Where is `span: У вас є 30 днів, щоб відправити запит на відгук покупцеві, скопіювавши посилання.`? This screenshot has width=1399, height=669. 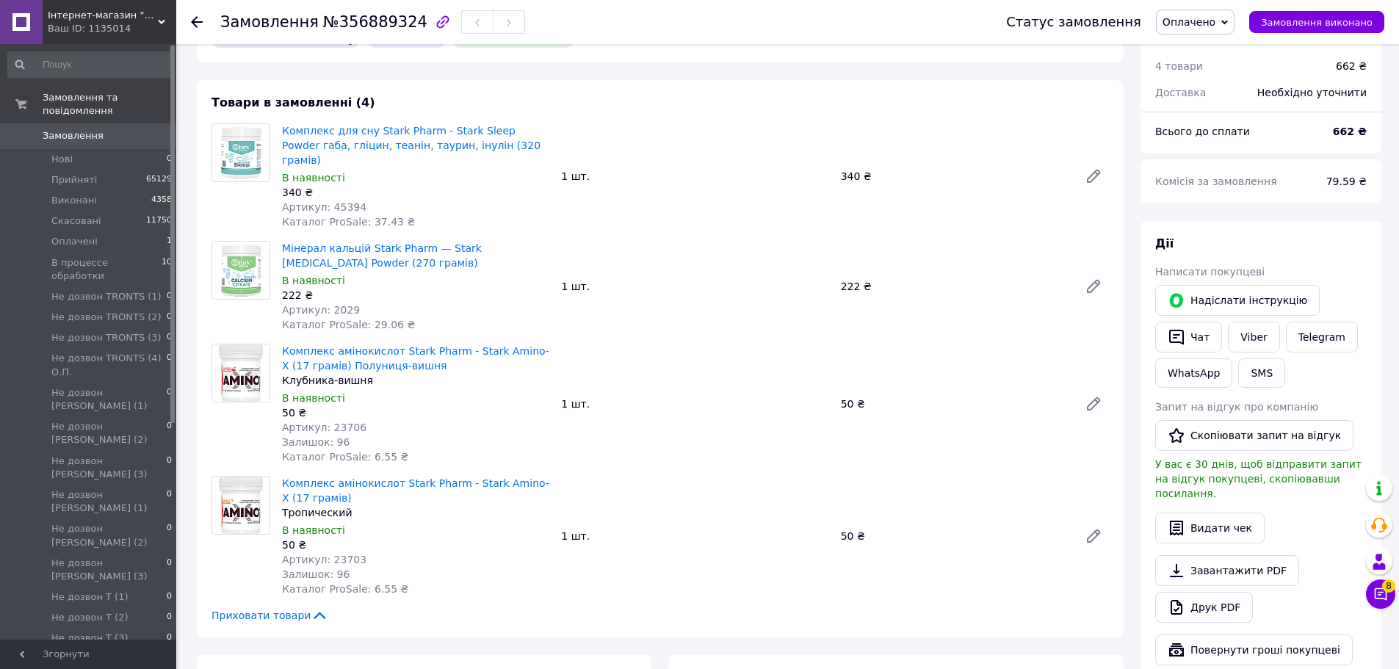 span: У вас є 30 днів, щоб відправити запит на відгук покупцеві, скопіювавши посилання. is located at coordinates (1258, 479).